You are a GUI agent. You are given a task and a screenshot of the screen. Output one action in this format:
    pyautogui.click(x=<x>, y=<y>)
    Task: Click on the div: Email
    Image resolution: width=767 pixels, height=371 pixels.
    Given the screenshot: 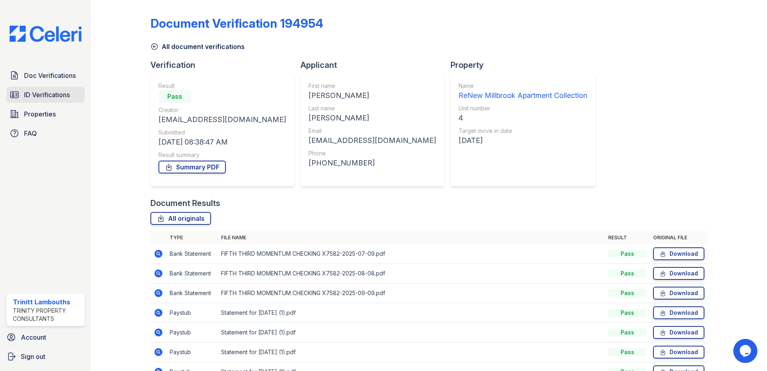 What is the action you would take?
    pyautogui.click(x=372, y=131)
    